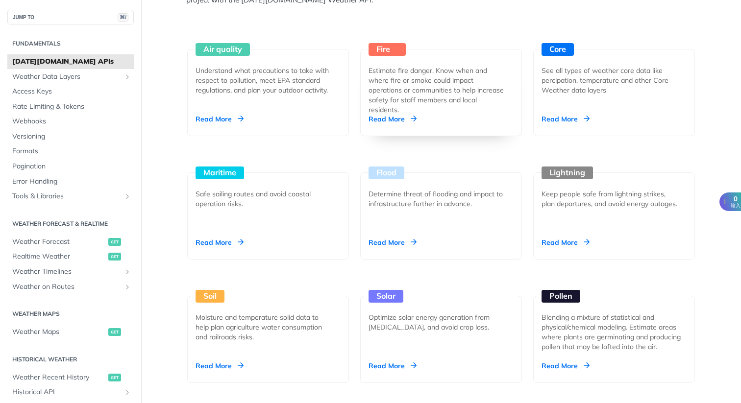 The width and height of the screenshot is (741, 403). I want to click on span: Tools & Libraries, so click(67, 196).